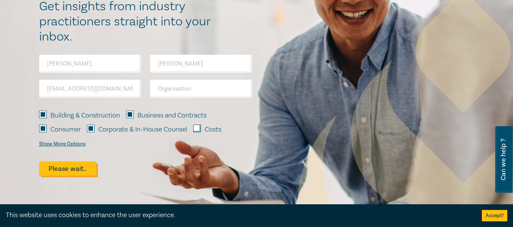 This screenshot has width=513, height=227. Describe the element at coordinates (213, 130) in the screenshot. I see `label: Costs` at that location.